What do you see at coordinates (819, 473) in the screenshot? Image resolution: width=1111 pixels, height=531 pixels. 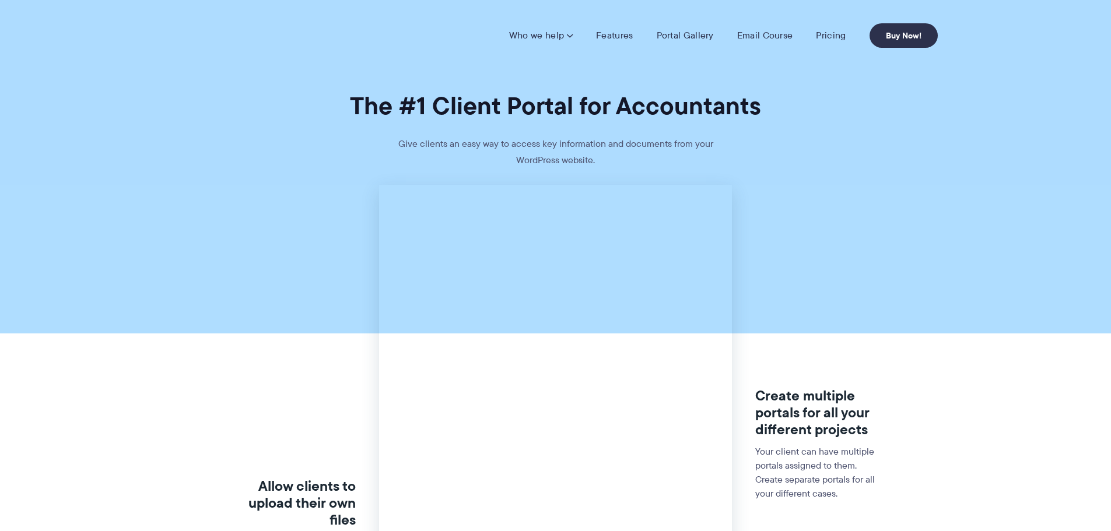 I see `p: Your client can have multiple portals assigned to them. Create separate portals for all your diff...` at bounding box center [819, 473].